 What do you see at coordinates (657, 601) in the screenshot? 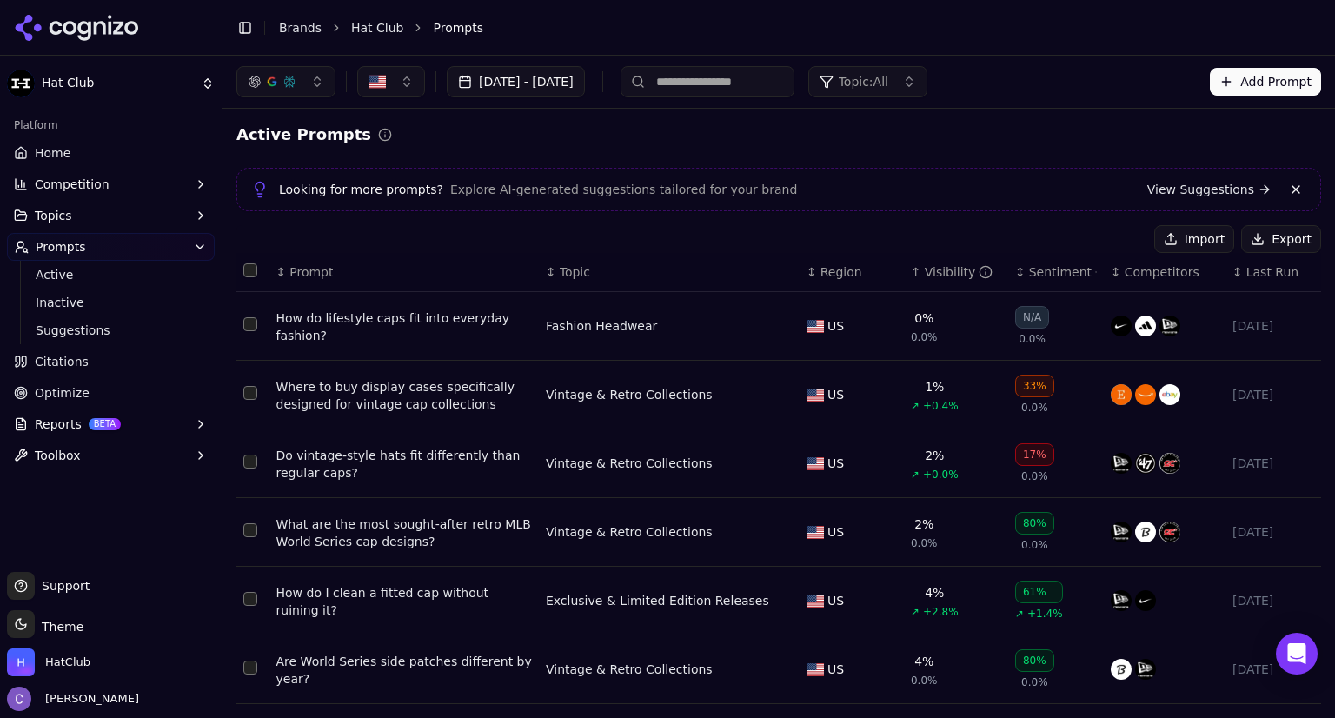
I see `a: Exclusive & Limited Edition Releases` at bounding box center [657, 601].